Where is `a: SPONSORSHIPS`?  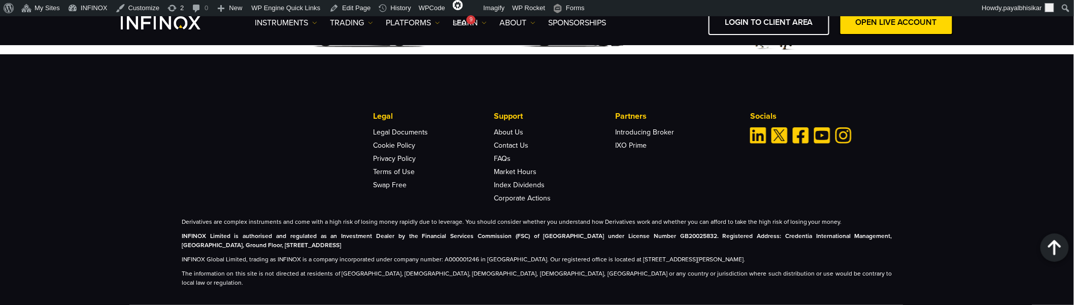
a: SPONSORSHIPS is located at coordinates (577, 23).